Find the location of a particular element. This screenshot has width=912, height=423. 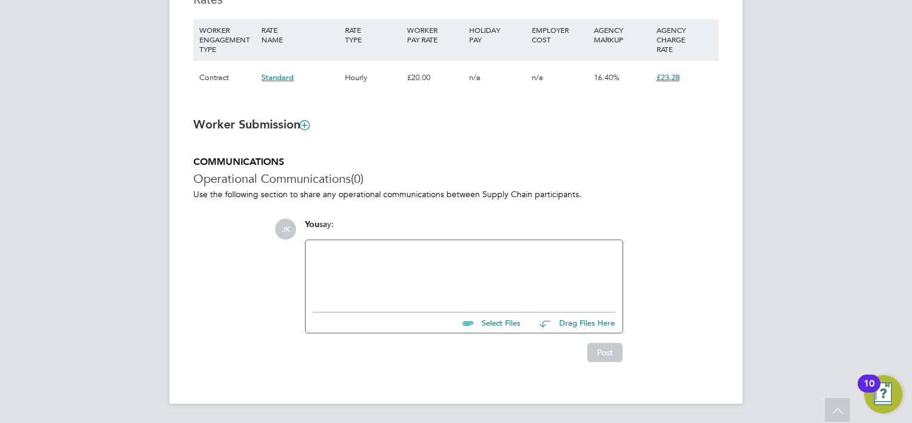

div: RATE TYPE is located at coordinates (373, 35).